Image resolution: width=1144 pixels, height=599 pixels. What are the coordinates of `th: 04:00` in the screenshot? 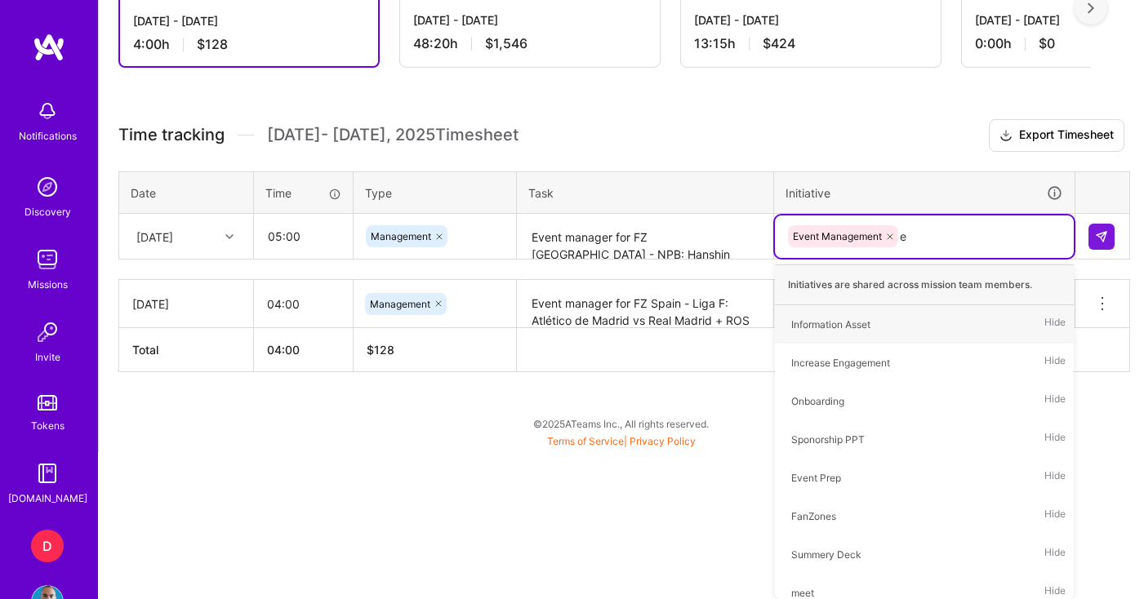 It's located at (304, 350).